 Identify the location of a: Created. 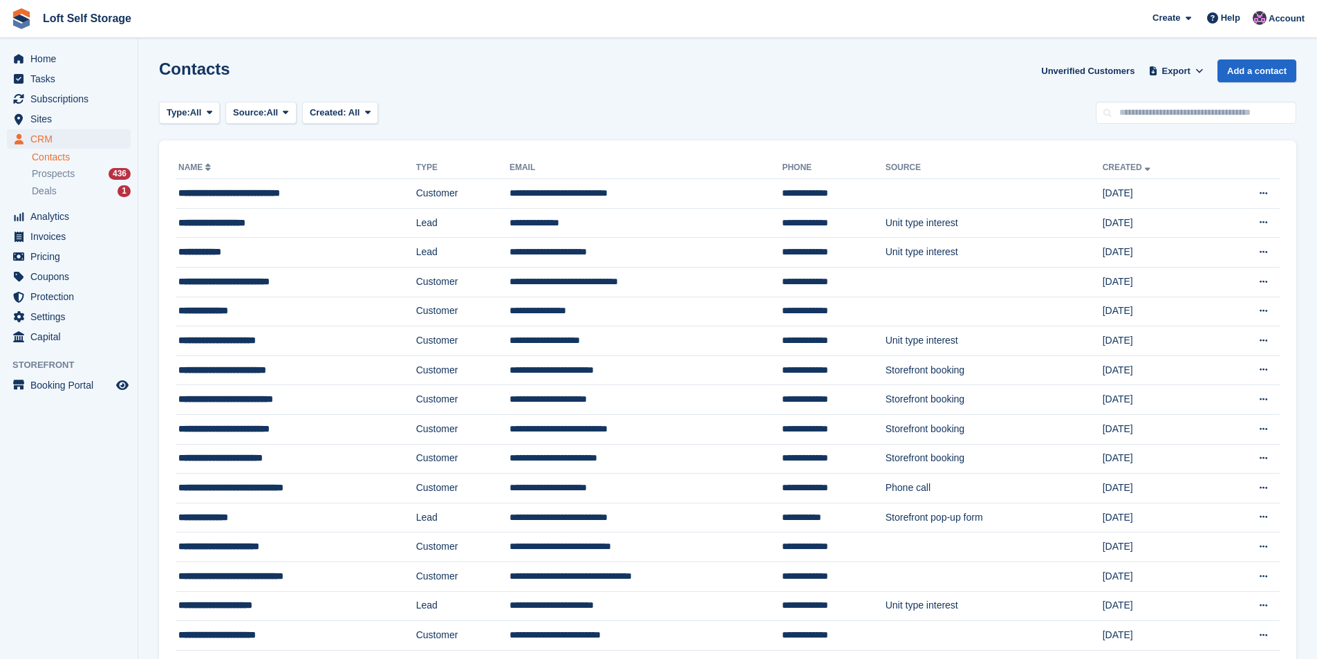
(1127, 167).